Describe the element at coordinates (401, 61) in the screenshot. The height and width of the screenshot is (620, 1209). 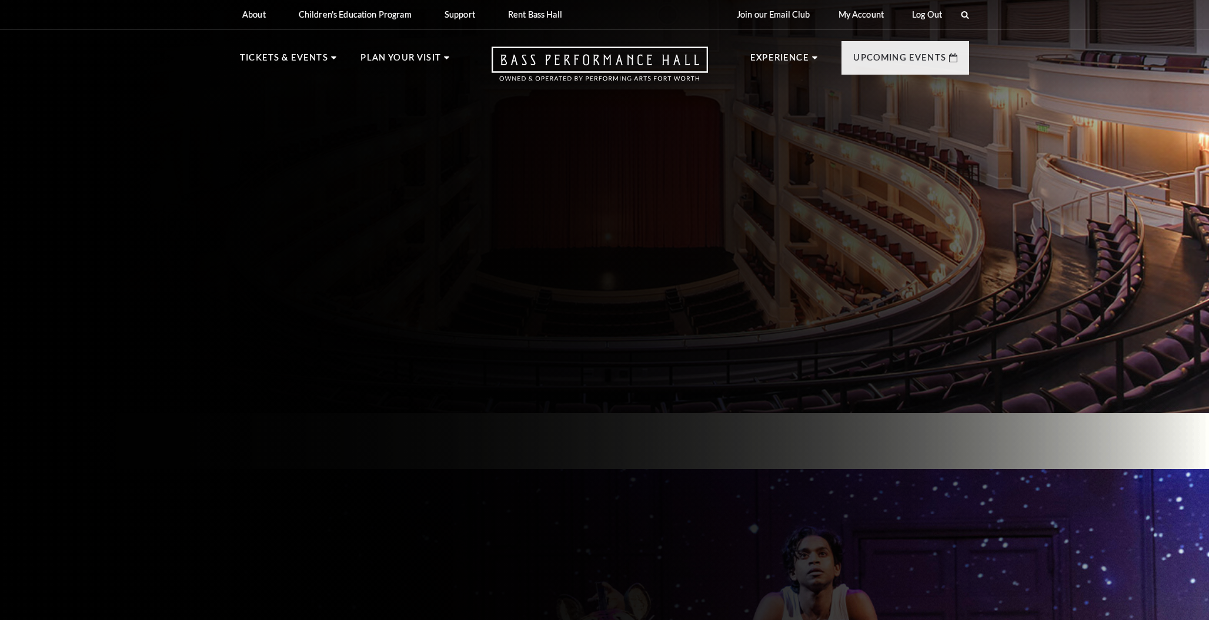
I see `p: Plan Your Visit` at that location.